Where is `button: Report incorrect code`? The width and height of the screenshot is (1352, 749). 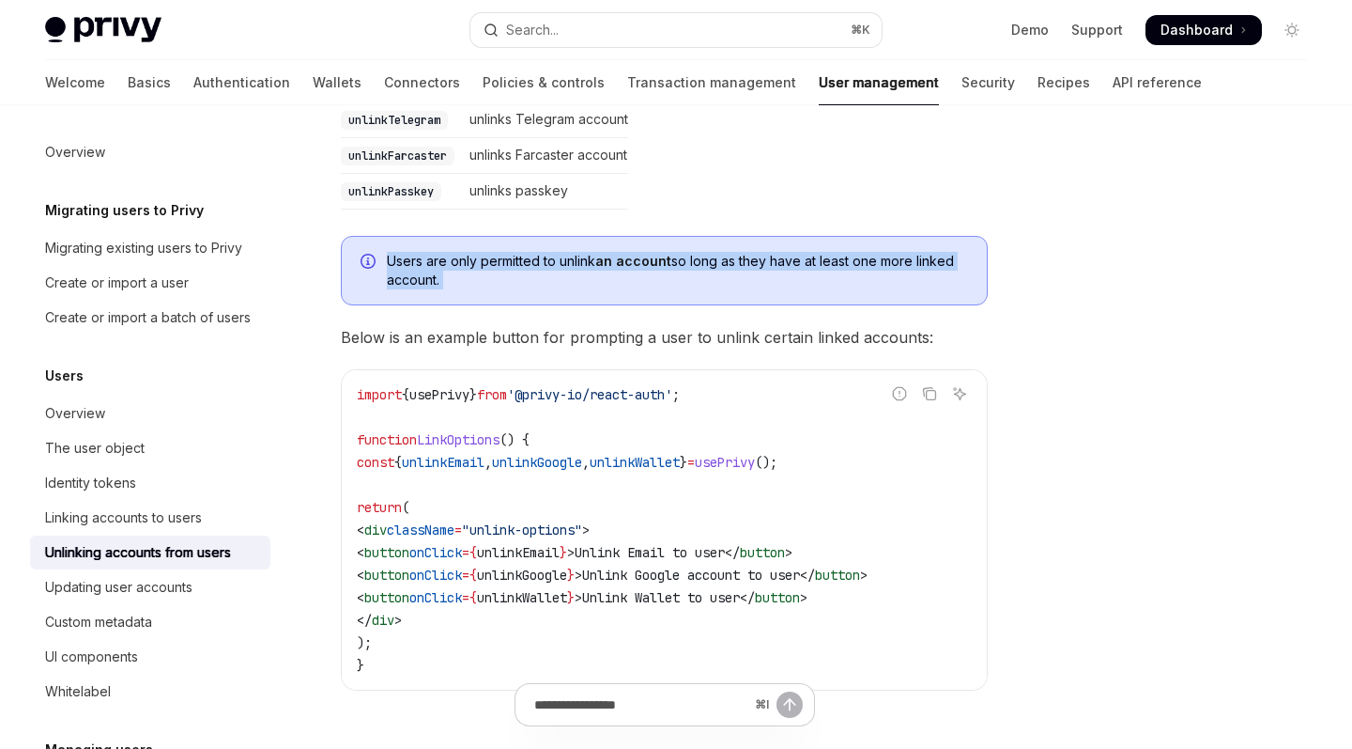
button: Report incorrect code is located at coordinates (900, 394).